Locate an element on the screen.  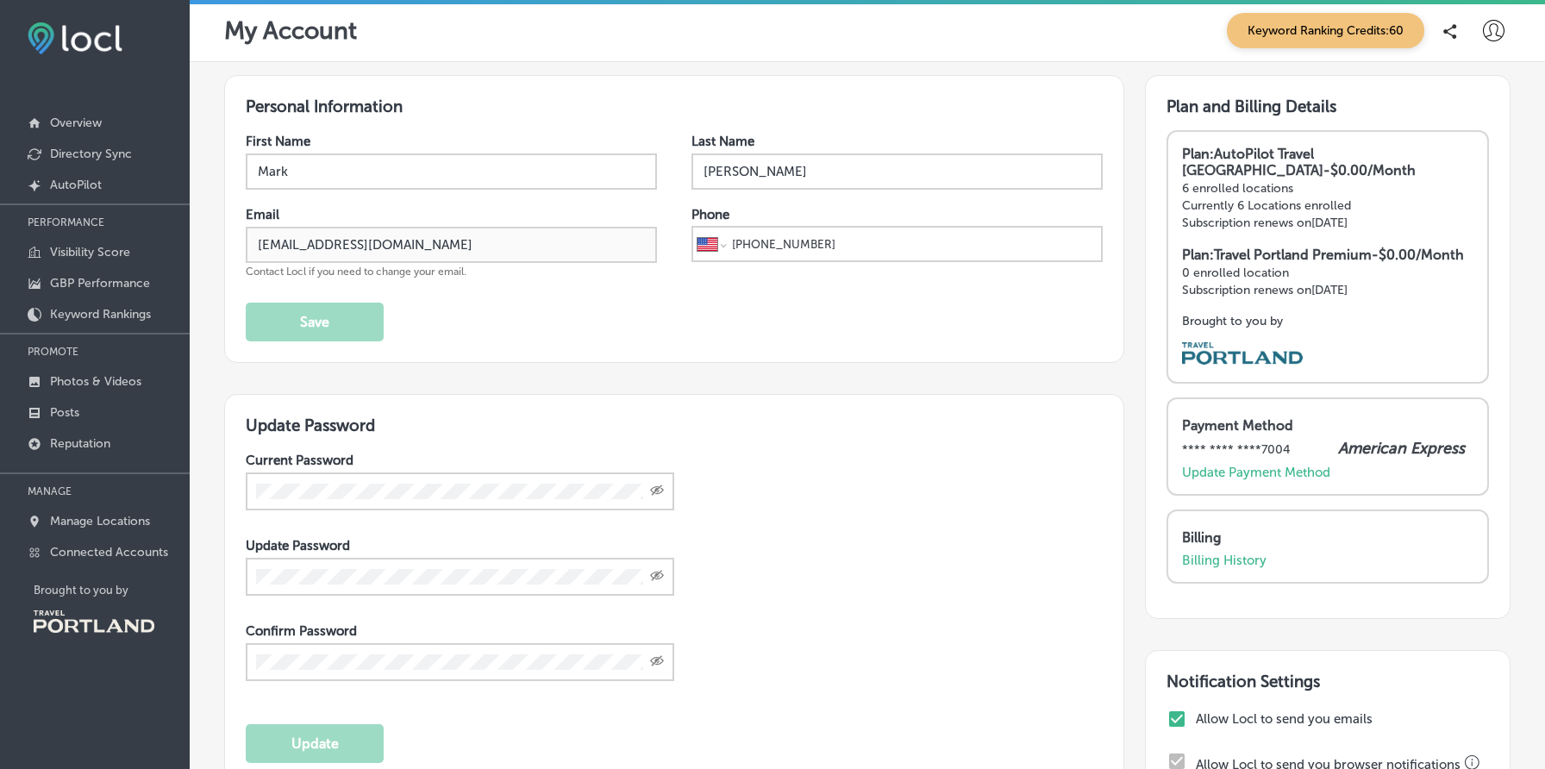
p: Billing History is located at coordinates (1224, 561).